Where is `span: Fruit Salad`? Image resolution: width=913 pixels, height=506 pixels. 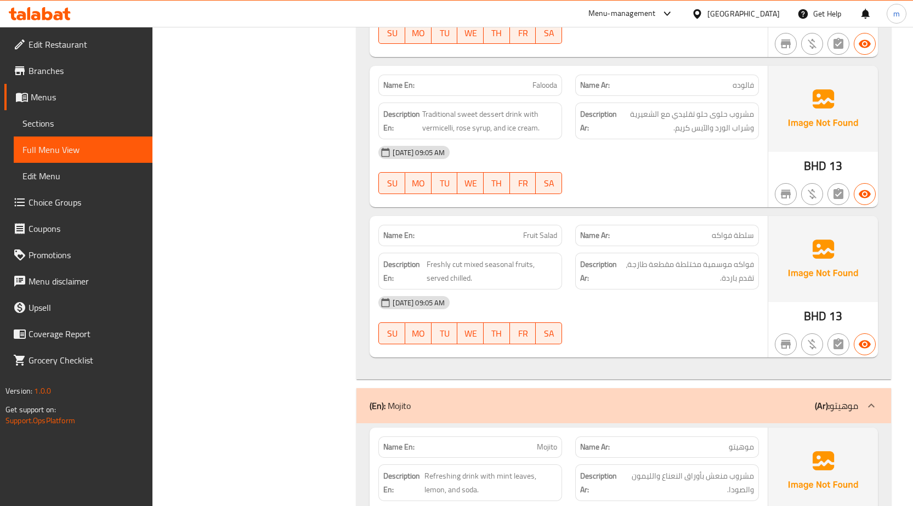
span: Fruit Salad is located at coordinates (540, 235).